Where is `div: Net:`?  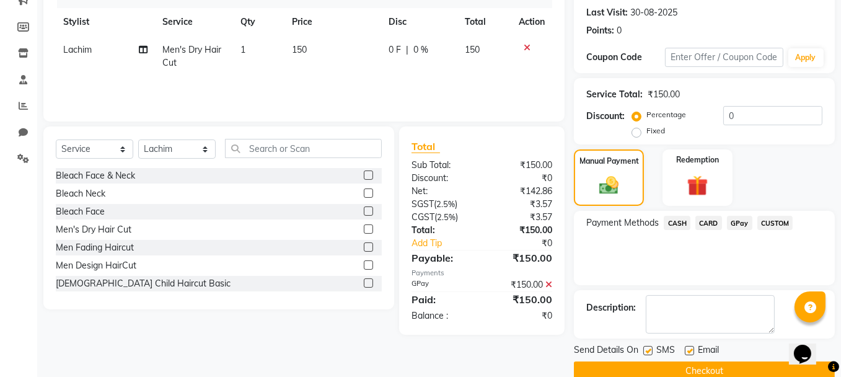 div: Net: is located at coordinates (442, 191).